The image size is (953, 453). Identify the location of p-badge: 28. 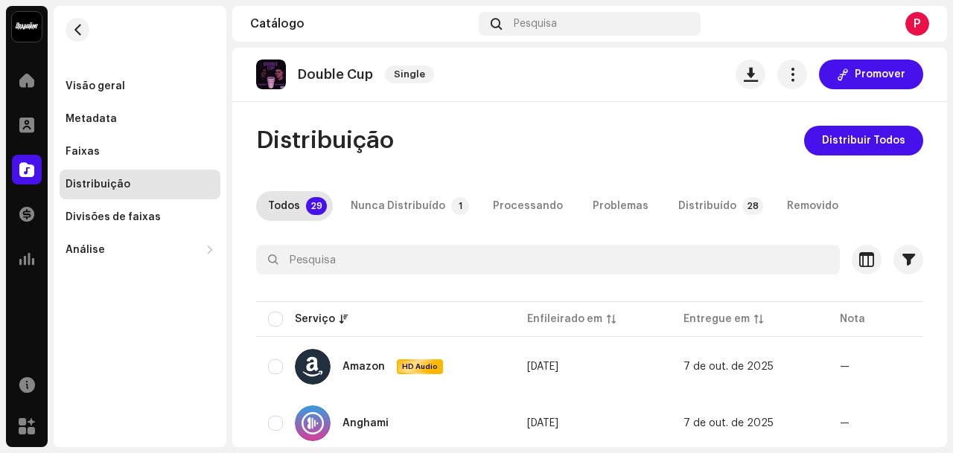
(752, 206).